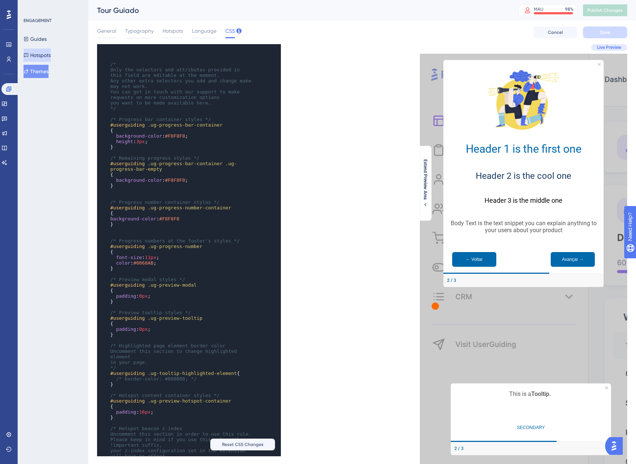  Describe the element at coordinates (148, 279) in the screenshot. I see `span: /* Preview modal styles */` at that location.